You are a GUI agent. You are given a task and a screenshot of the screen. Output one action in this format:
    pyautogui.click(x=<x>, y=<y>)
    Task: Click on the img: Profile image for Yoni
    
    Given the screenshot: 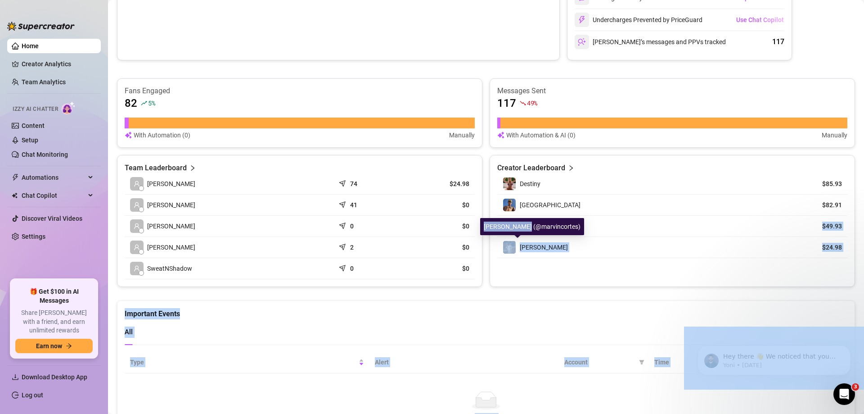 What is the action you would take?
    pyautogui.click(x=27, y=34)
    